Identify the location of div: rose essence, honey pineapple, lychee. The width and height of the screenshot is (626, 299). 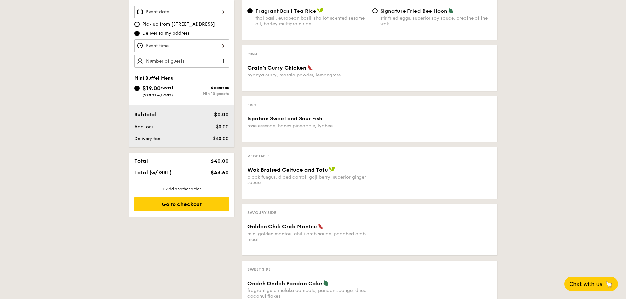
(307, 126).